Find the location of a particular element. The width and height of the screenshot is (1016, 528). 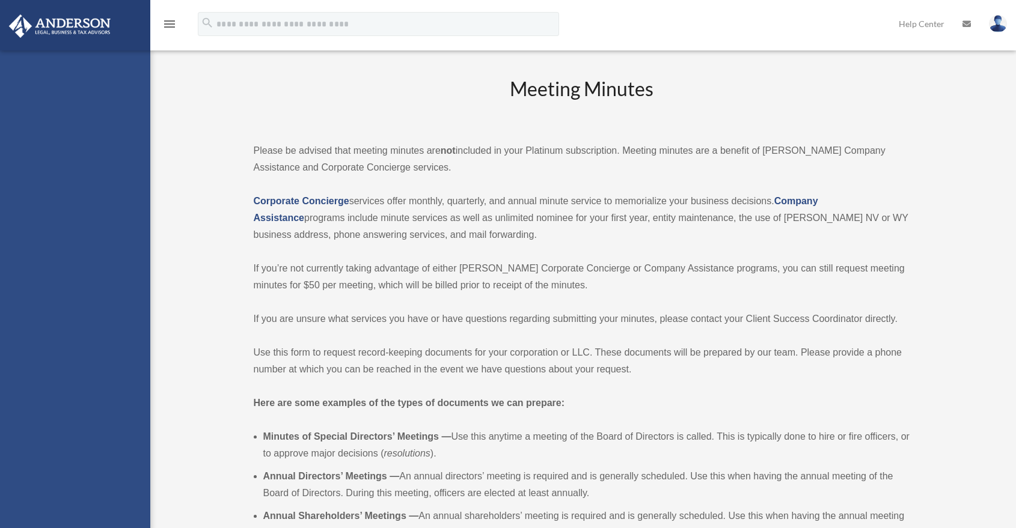

img: User Pic is located at coordinates (998, 23).